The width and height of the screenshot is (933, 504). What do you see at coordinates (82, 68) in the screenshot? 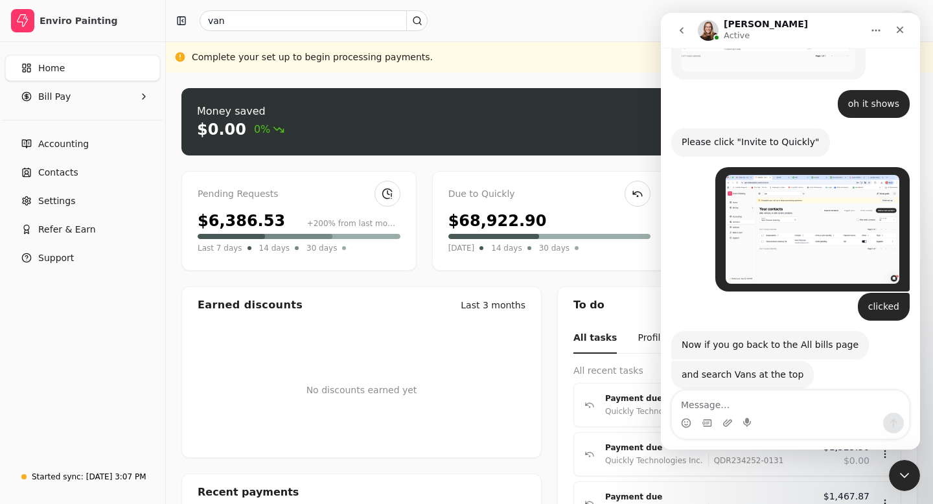
I see `a: Home` at bounding box center [82, 68].